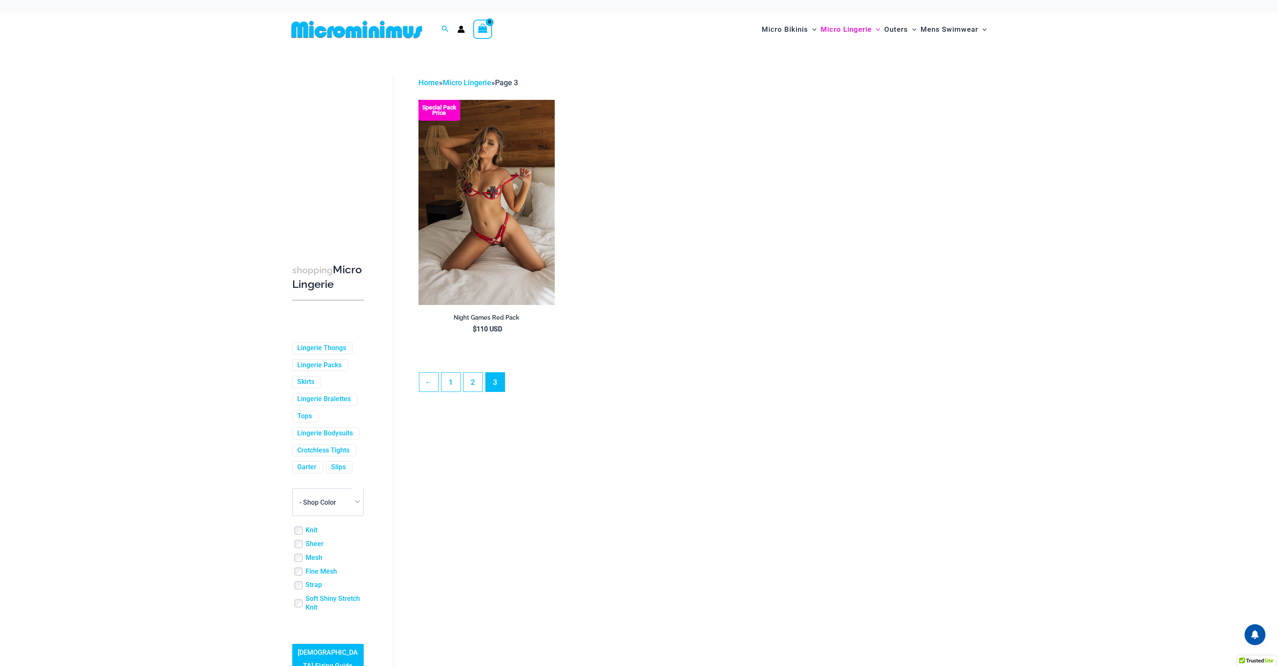 The height and width of the screenshot is (666, 1278). What do you see at coordinates (319, 365) in the screenshot?
I see `a: Lingerie Packs` at bounding box center [319, 365].